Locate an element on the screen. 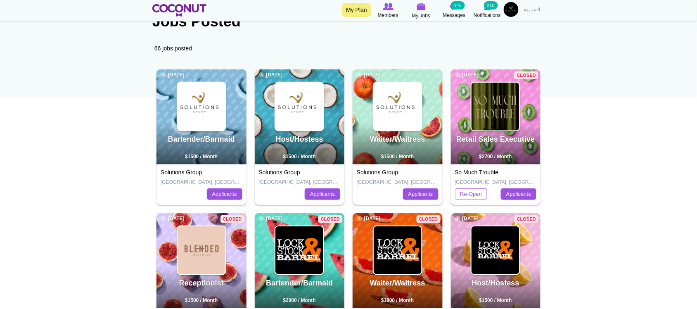 Image resolution: width=697 pixels, height=309 pixels. span: Messages is located at coordinates (454, 15).